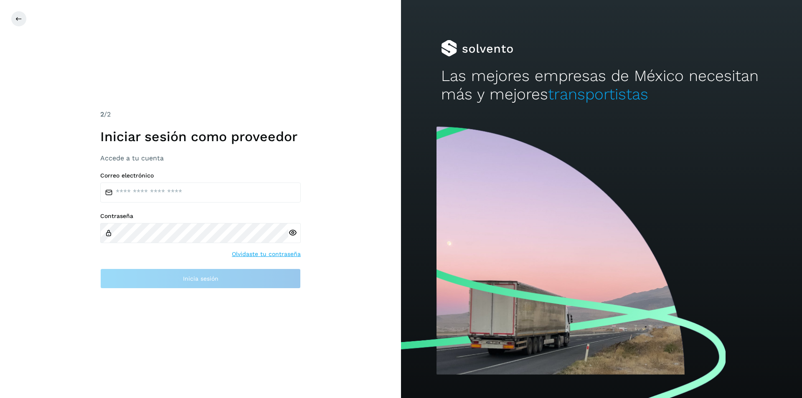 The width and height of the screenshot is (802, 398). I want to click on span: transportistas, so click(598, 94).